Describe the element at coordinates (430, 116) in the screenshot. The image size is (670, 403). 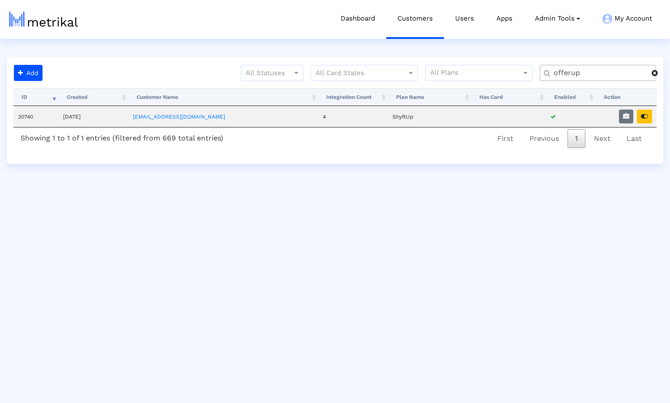
I see `td: ShyftUp` at that location.